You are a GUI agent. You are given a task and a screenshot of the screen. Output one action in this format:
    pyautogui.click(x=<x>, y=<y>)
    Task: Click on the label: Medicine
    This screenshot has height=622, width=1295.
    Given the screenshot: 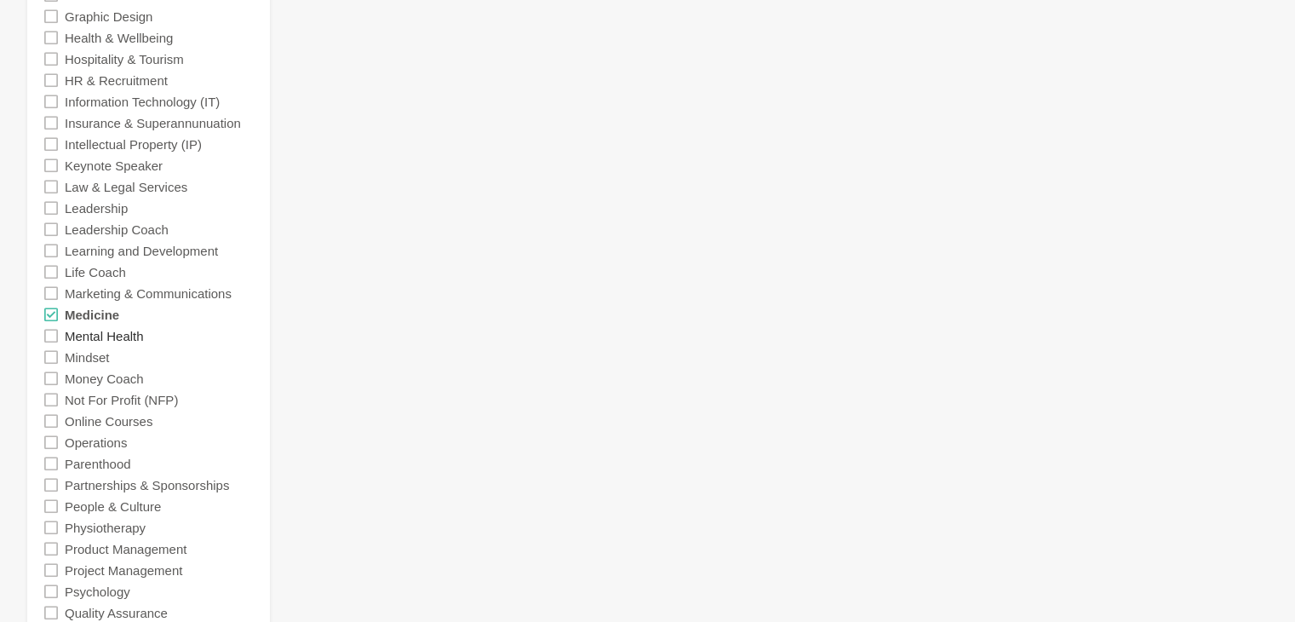 What is the action you would take?
    pyautogui.click(x=92, y=313)
    